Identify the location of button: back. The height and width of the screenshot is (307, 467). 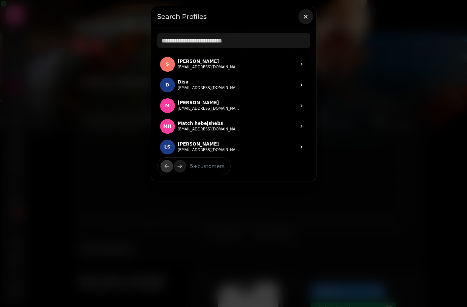
(167, 166).